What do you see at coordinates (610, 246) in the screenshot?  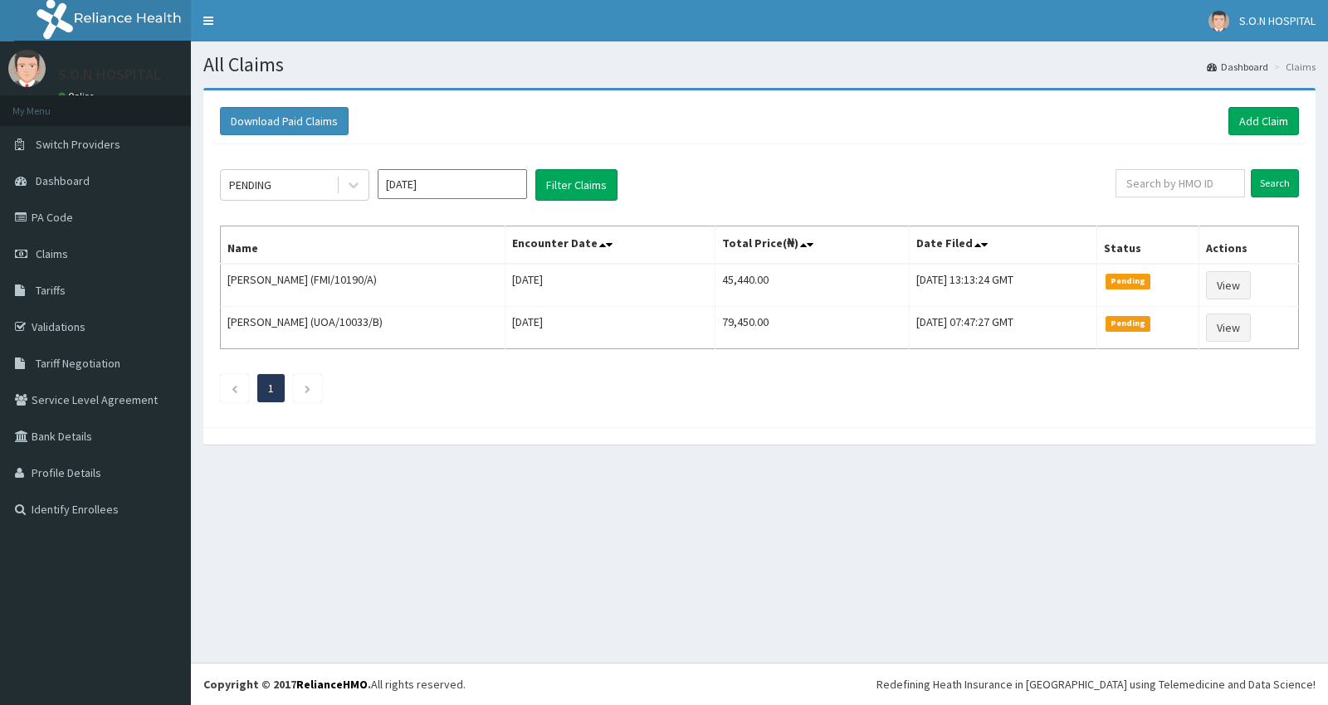 I see `th: Encounter Date` at bounding box center [610, 246].